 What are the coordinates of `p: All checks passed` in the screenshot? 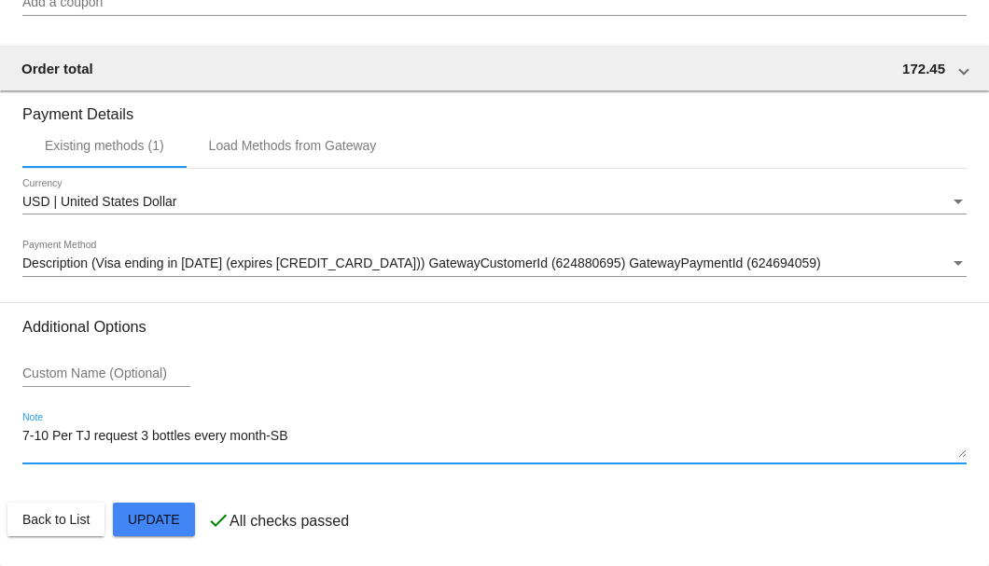 It's located at (289, 522).